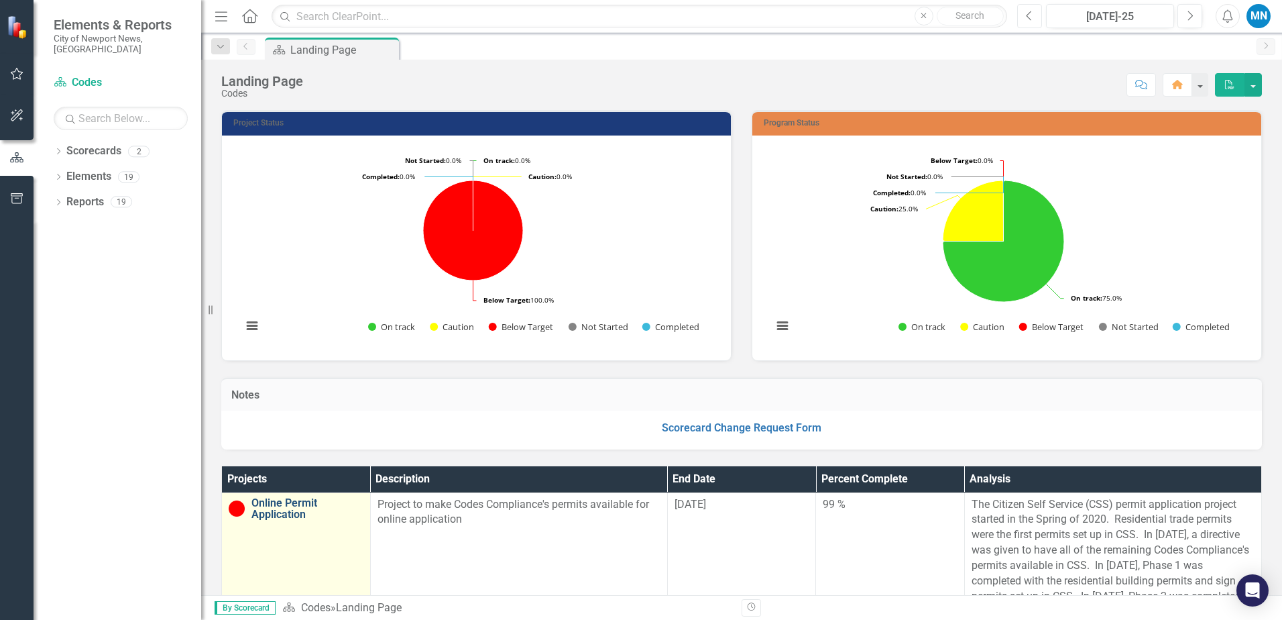 The image size is (1282, 620). I want to click on div: 2, so click(139, 151).